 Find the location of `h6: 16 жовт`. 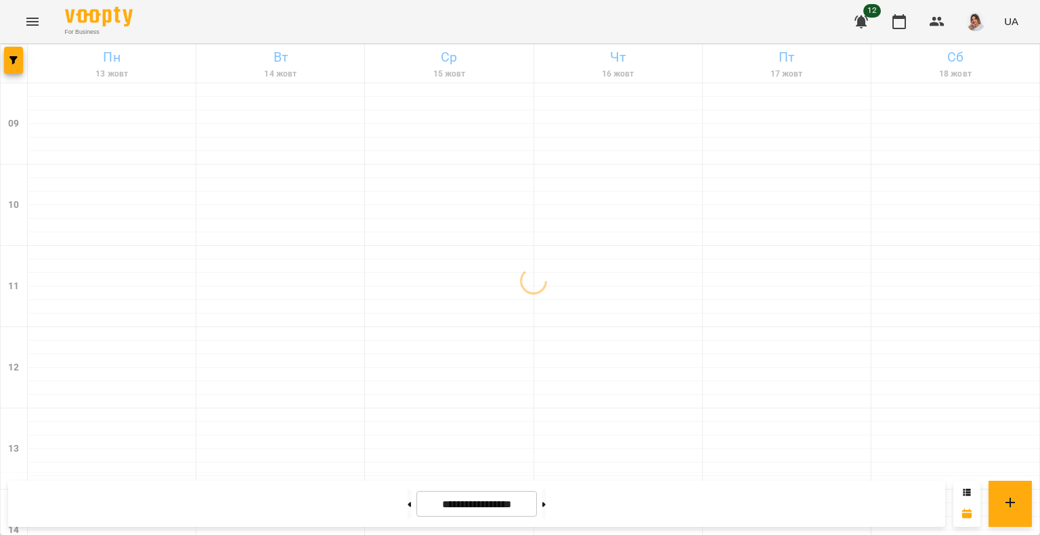

h6: 16 жовт is located at coordinates (618, 74).